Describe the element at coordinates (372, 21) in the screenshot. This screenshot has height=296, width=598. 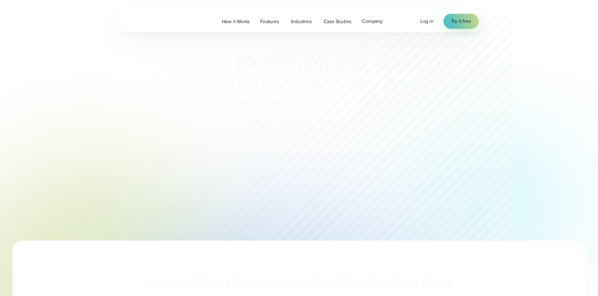
I see `span: Company` at that location.